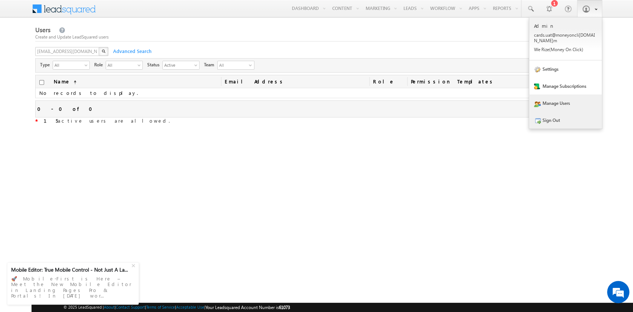  What do you see at coordinates (51, 120) in the screenshot?
I see `strong: 15` at bounding box center [51, 120].